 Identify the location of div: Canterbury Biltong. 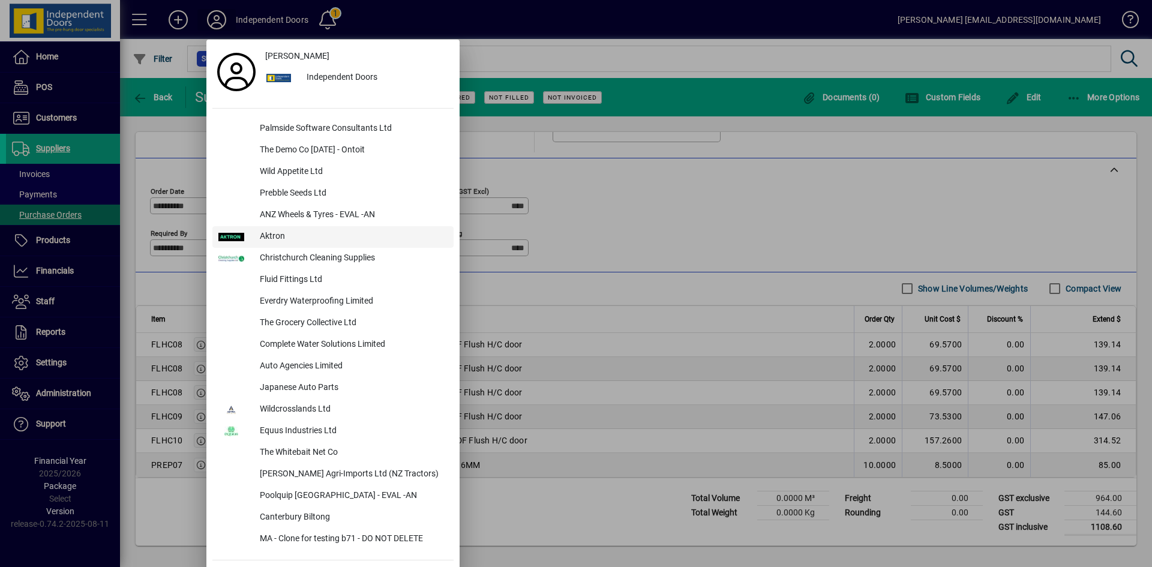
(351, 518).